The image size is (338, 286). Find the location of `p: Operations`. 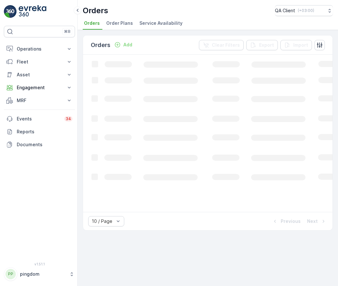

p: Operations is located at coordinates (39, 49).